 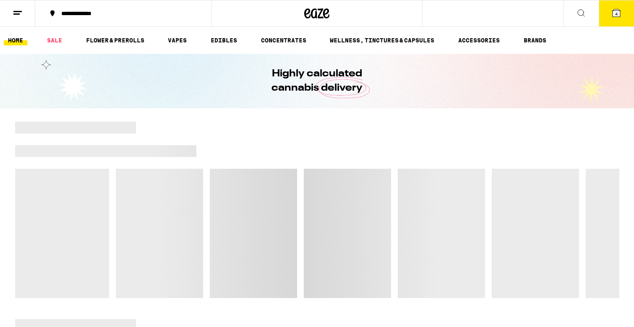 I want to click on a: FLOWER & PREROLLS, so click(x=115, y=40).